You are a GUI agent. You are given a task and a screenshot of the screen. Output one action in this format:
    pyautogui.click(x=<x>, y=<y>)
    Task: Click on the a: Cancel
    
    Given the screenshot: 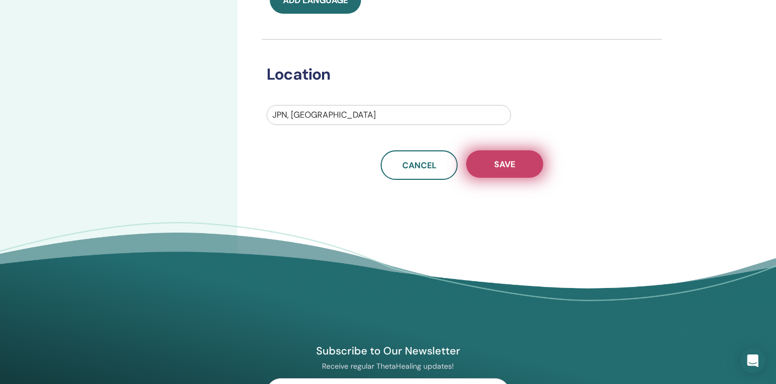 What is the action you would take?
    pyautogui.click(x=419, y=165)
    